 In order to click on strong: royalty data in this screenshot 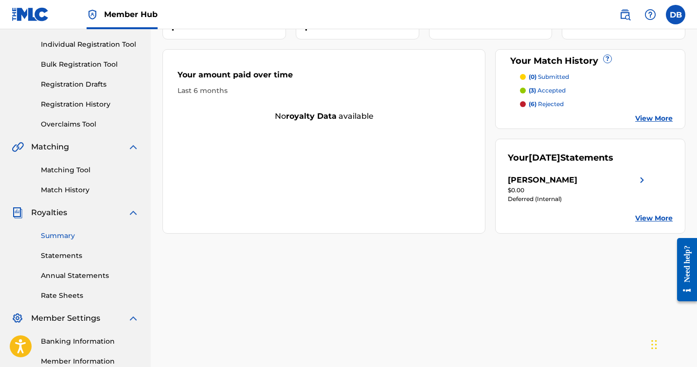, I will do `click(311, 116)`.